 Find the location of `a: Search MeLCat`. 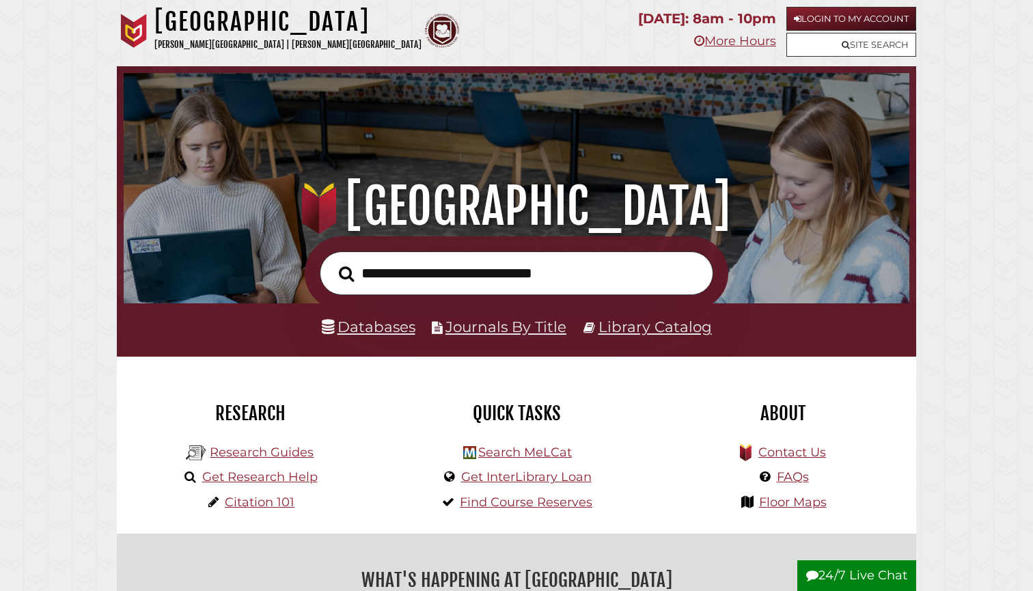

a: Search MeLCat is located at coordinates (524, 452).